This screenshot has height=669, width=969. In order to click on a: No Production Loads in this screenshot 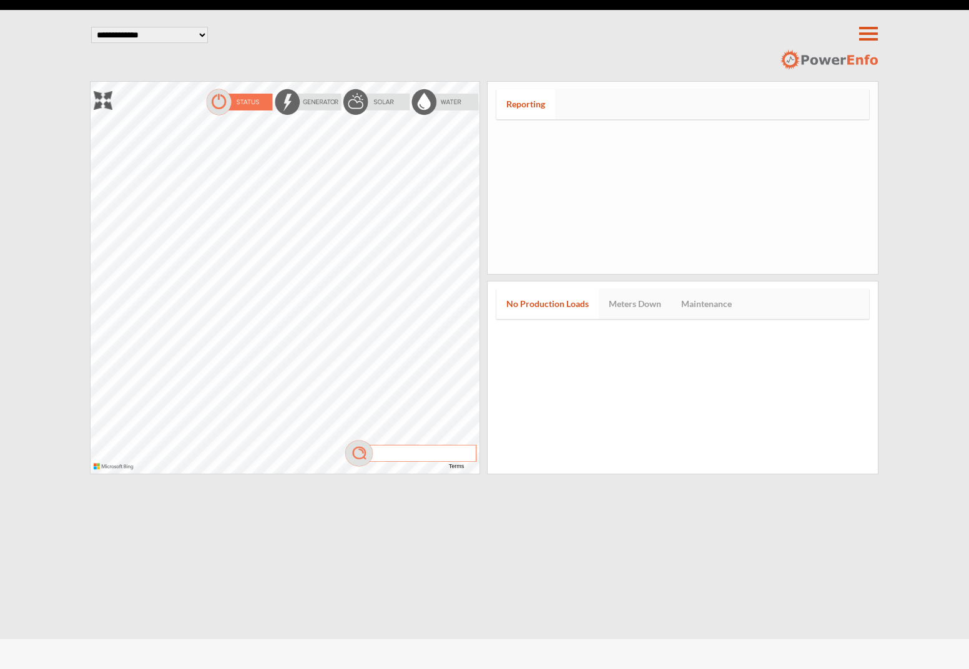, I will do `click(548, 304)`.